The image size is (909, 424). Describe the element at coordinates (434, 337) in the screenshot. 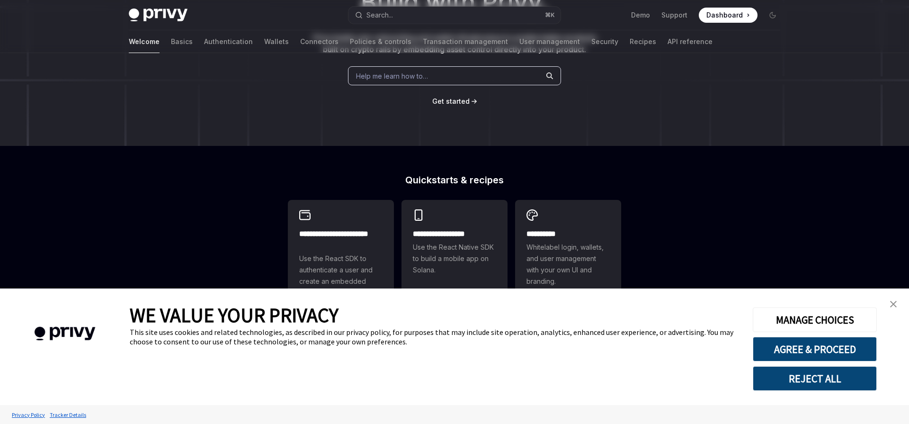

I see `div: This site uses cookies and related technologies, as described in our privacy policy, for purposes...` at that location.